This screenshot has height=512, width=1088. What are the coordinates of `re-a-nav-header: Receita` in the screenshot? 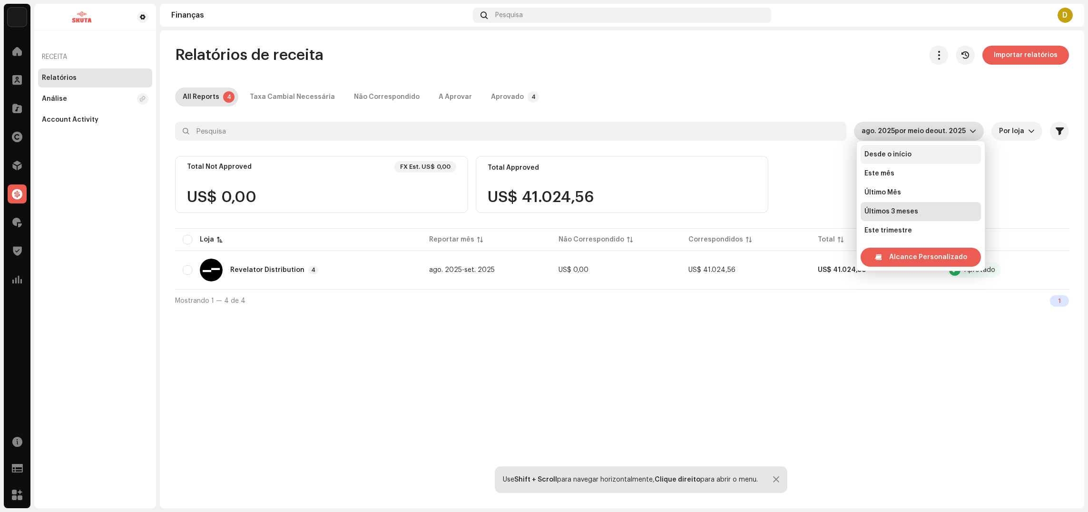 It's located at (95, 57).